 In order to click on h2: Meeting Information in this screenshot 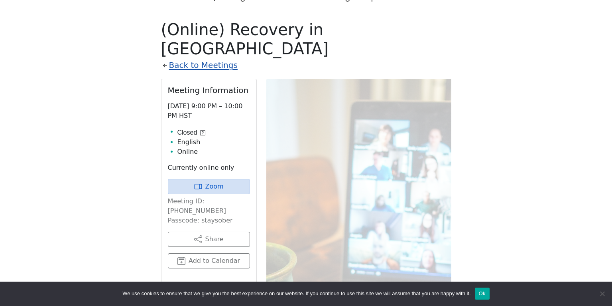, I will do `click(209, 90)`.